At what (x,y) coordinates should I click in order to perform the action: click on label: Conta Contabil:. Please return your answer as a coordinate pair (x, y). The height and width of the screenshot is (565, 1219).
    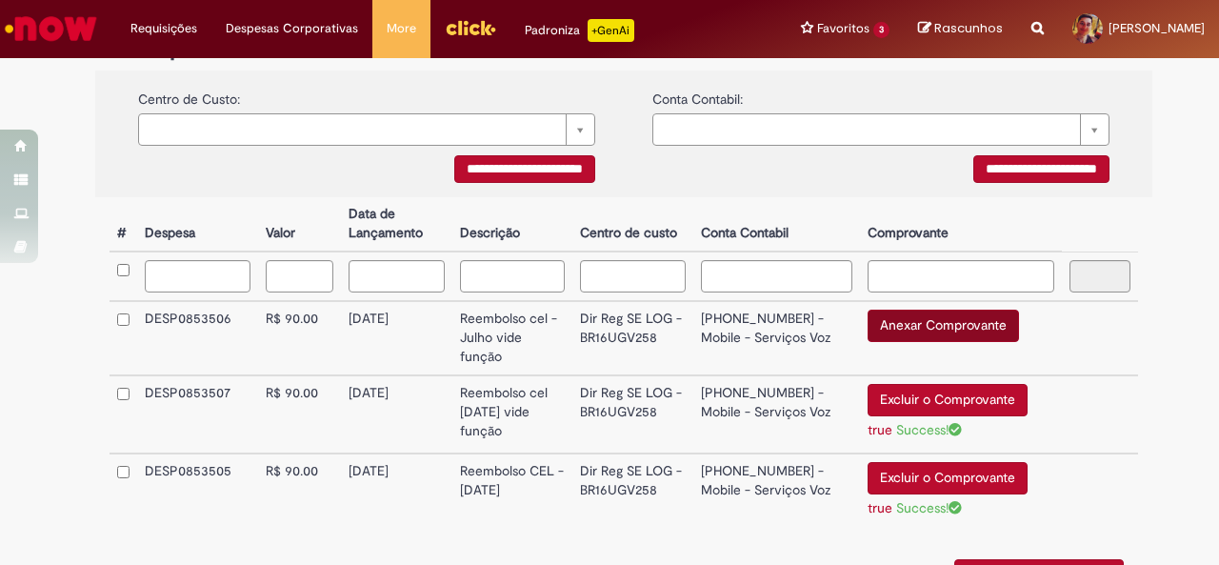
    Looking at the image, I should click on (697, 94).